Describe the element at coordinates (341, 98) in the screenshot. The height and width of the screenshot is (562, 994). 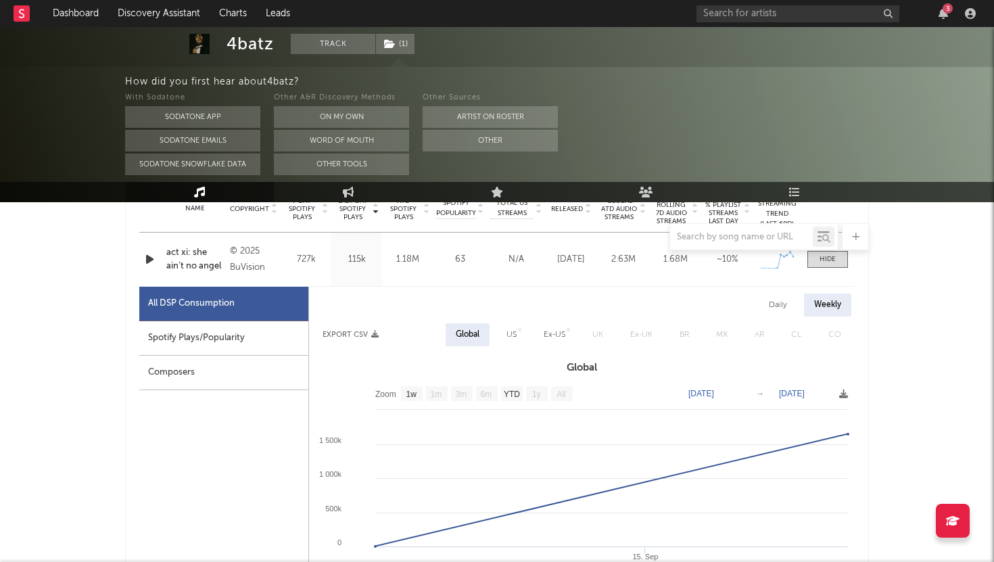
I see `div: Other A&R Discovery Methods` at that location.